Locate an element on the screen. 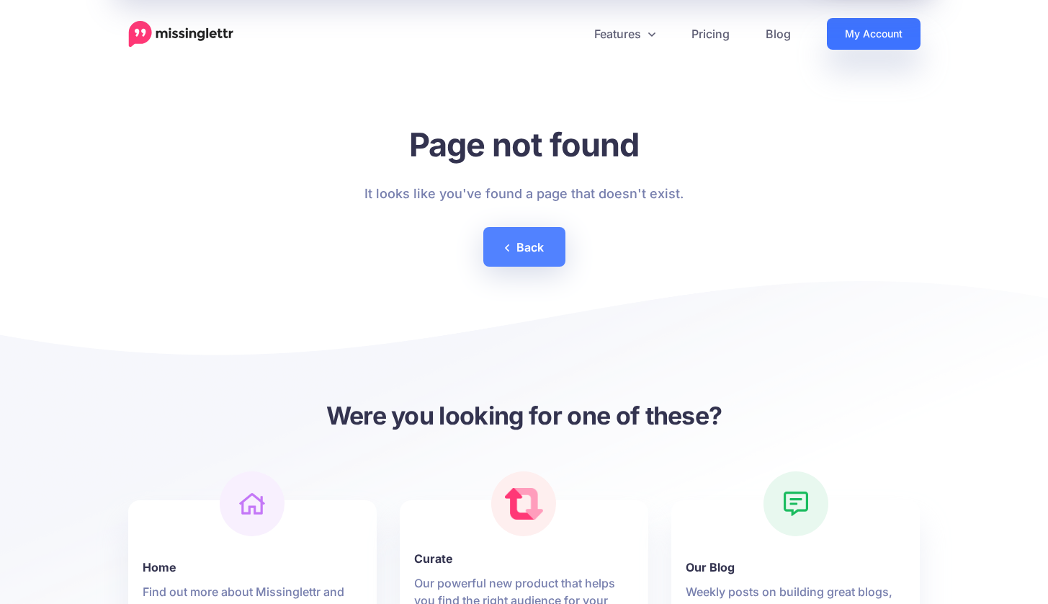  b: Home is located at coordinates (252, 567).